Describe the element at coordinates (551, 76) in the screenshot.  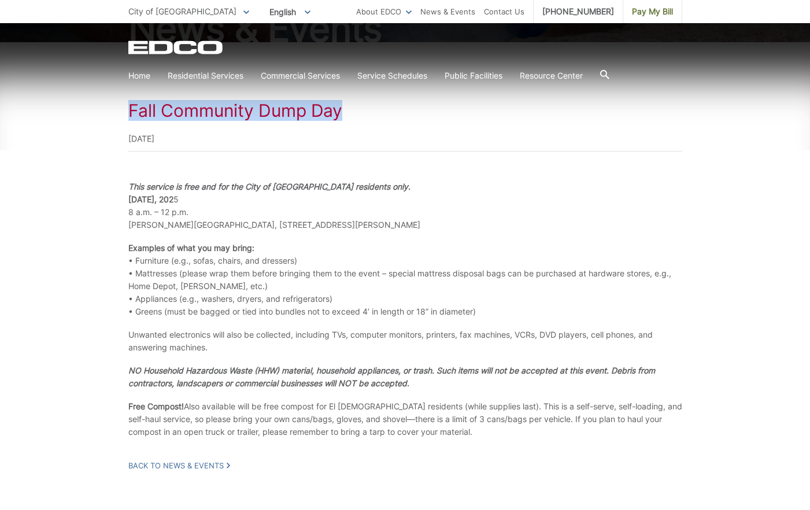
I see `a: Resource Center` at that location.